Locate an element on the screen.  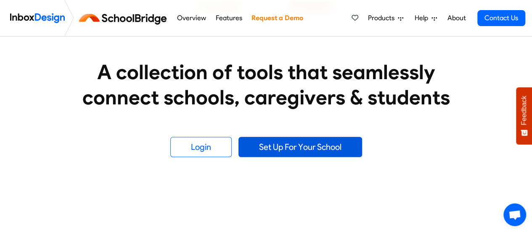
a: About is located at coordinates (457, 18).